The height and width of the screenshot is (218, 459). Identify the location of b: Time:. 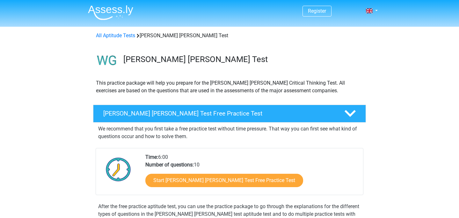
(152, 157).